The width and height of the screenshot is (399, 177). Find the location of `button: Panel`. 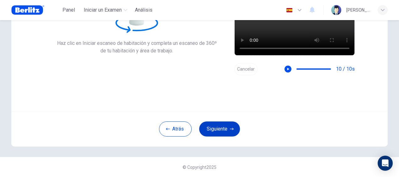

button: Panel is located at coordinates (69, 10).